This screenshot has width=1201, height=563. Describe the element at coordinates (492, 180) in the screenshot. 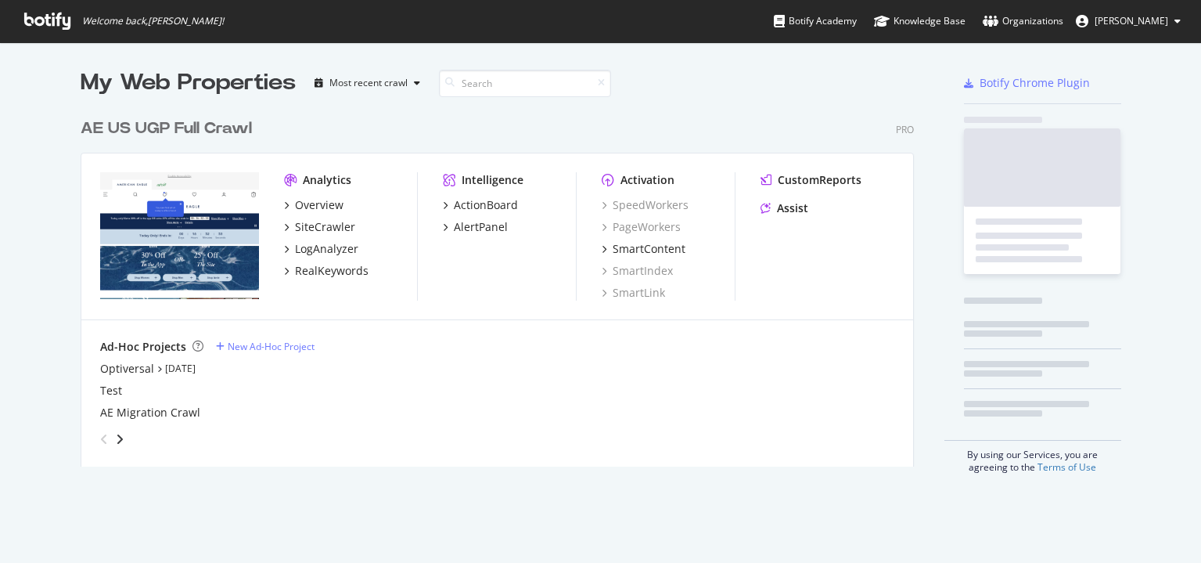

I see `div: Intelligence` at that location.